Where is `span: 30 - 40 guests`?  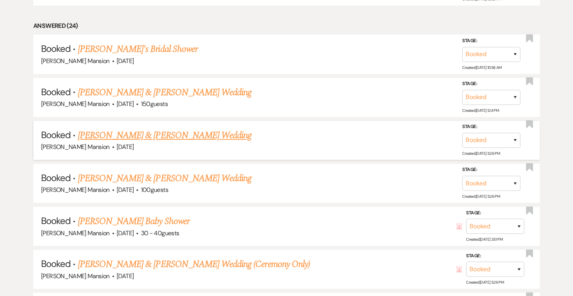
span: 30 - 40 guests is located at coordinates (160, 233).